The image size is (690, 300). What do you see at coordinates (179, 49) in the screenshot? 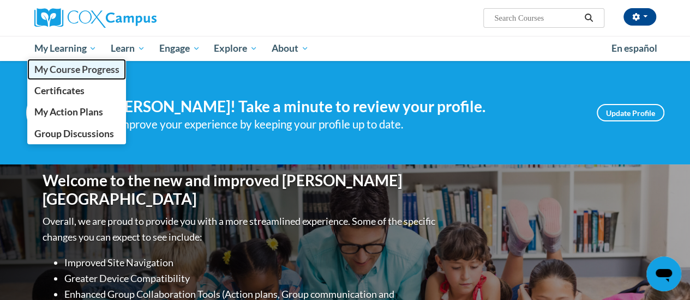
I see `a: Engage` at bounding box center [179, 49].